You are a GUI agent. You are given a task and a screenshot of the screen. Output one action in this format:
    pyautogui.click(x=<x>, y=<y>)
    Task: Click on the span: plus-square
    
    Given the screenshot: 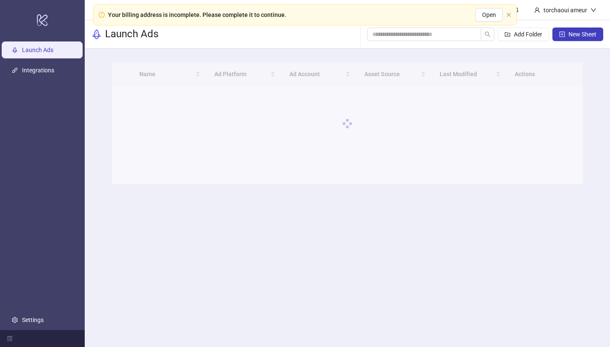 What is the action you would take?
    pyautogui.click(x=562, y=34)
    